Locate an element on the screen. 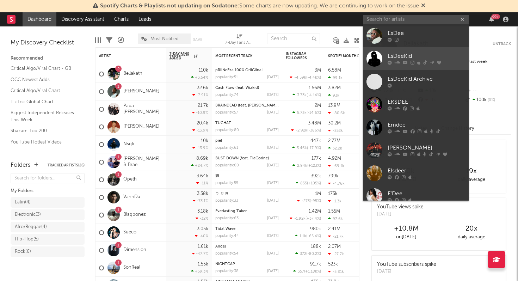  a: NIGHTCAP is located at coordinates (225, 264).